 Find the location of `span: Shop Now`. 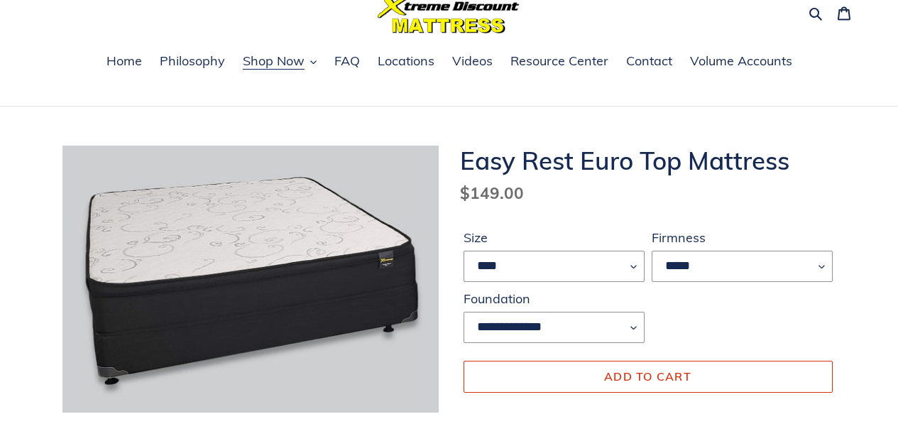

span: Shop Now is located at coordinates (273, 61).